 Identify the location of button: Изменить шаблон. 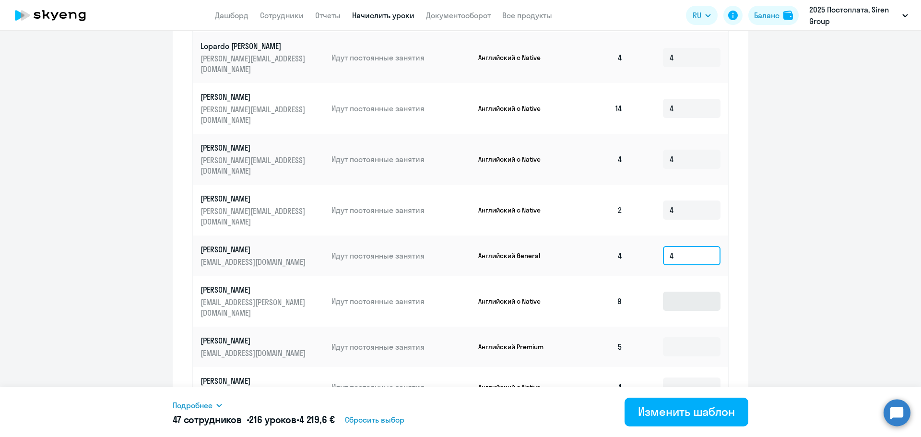
(686, 412).